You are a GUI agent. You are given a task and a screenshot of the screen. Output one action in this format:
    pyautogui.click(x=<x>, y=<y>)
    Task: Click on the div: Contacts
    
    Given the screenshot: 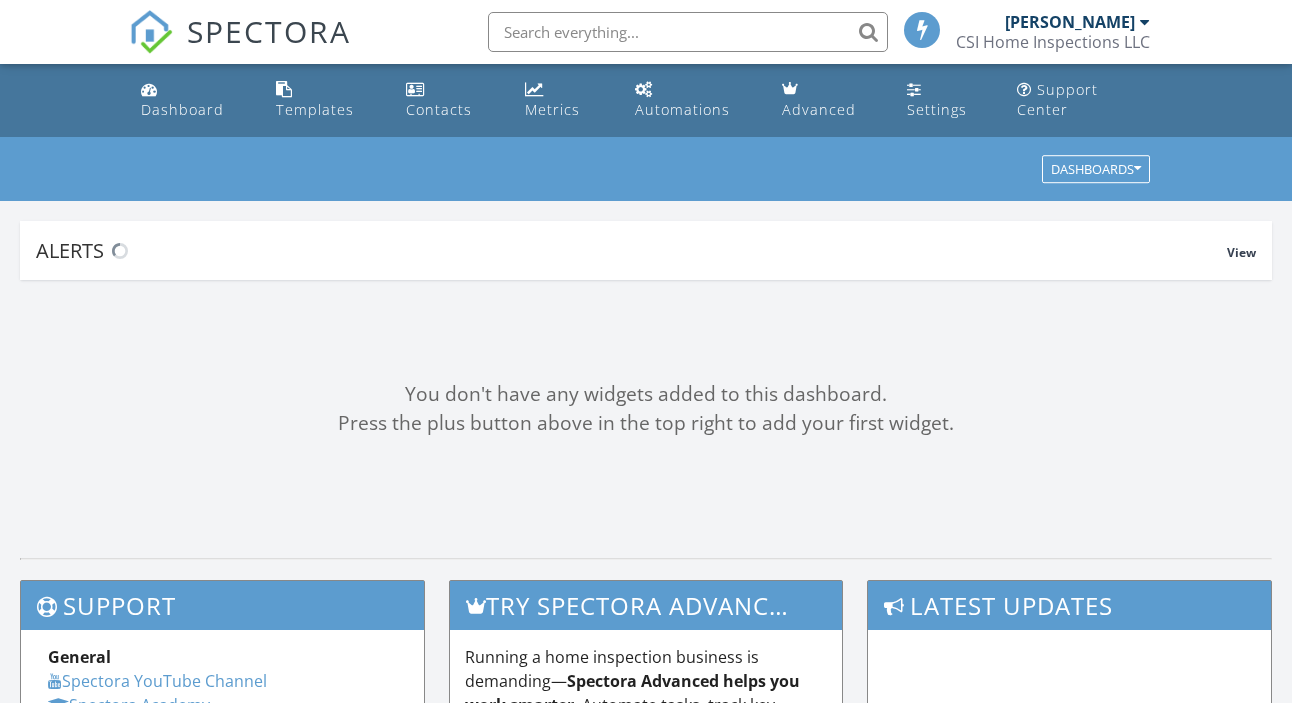 What is the action you would take?
    pyautogui.click(x=439, y=109)
    